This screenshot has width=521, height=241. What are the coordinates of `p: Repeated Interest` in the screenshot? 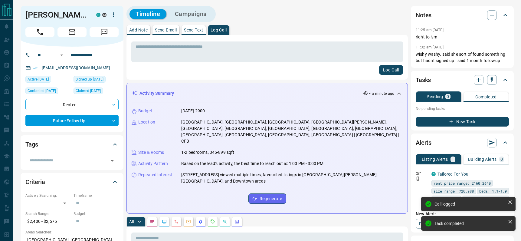 It's located at (155, 174).